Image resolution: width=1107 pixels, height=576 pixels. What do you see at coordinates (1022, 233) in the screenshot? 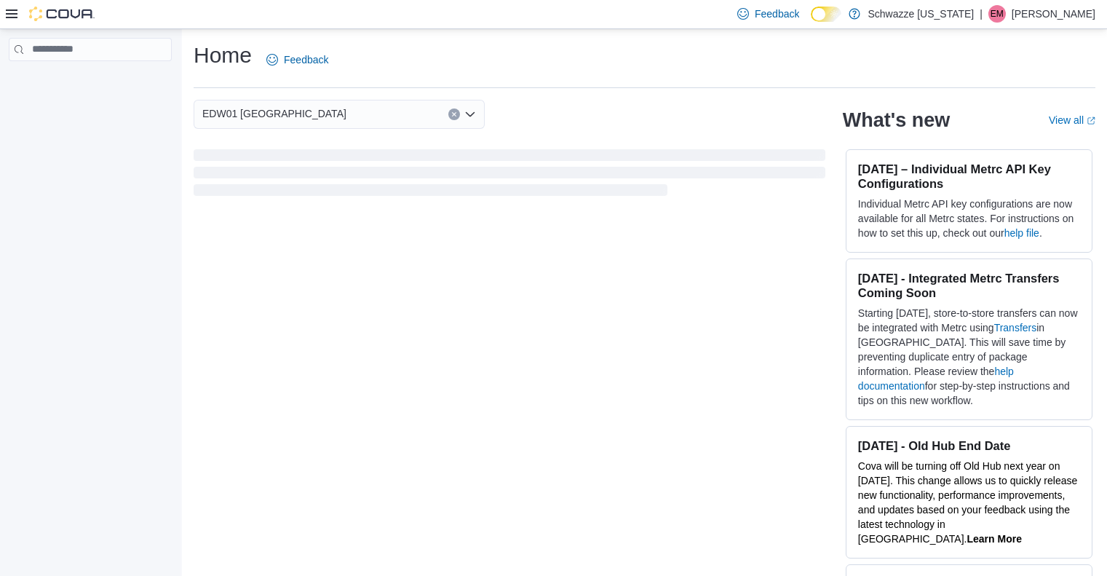
I see `a: help file` at bounding box center [1022, 233].